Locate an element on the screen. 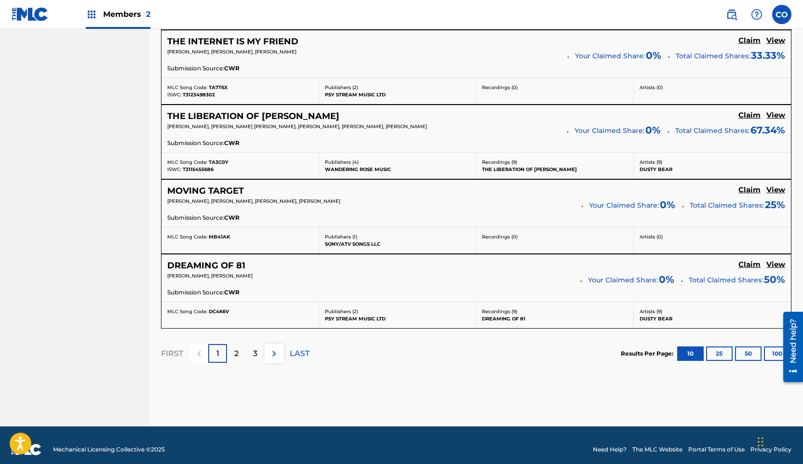  button: 25 is located at coordinates (720, 354).